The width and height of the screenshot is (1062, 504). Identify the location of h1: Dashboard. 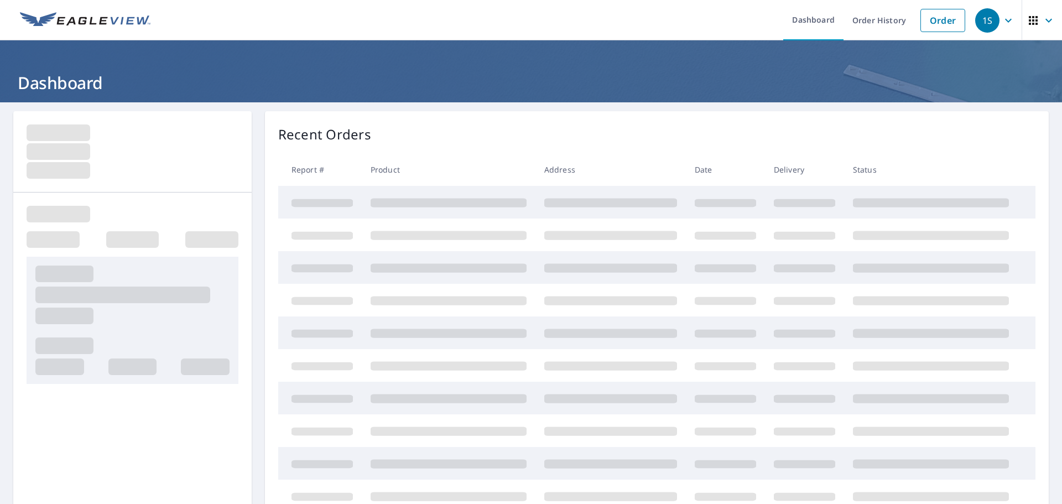
(531, 82).